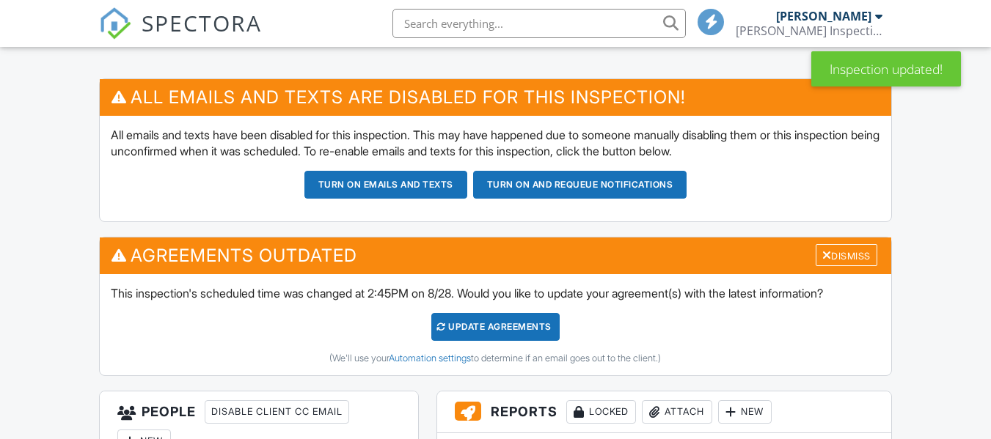  I want to click on div: Disable Client CC Email, so click(277, 412).